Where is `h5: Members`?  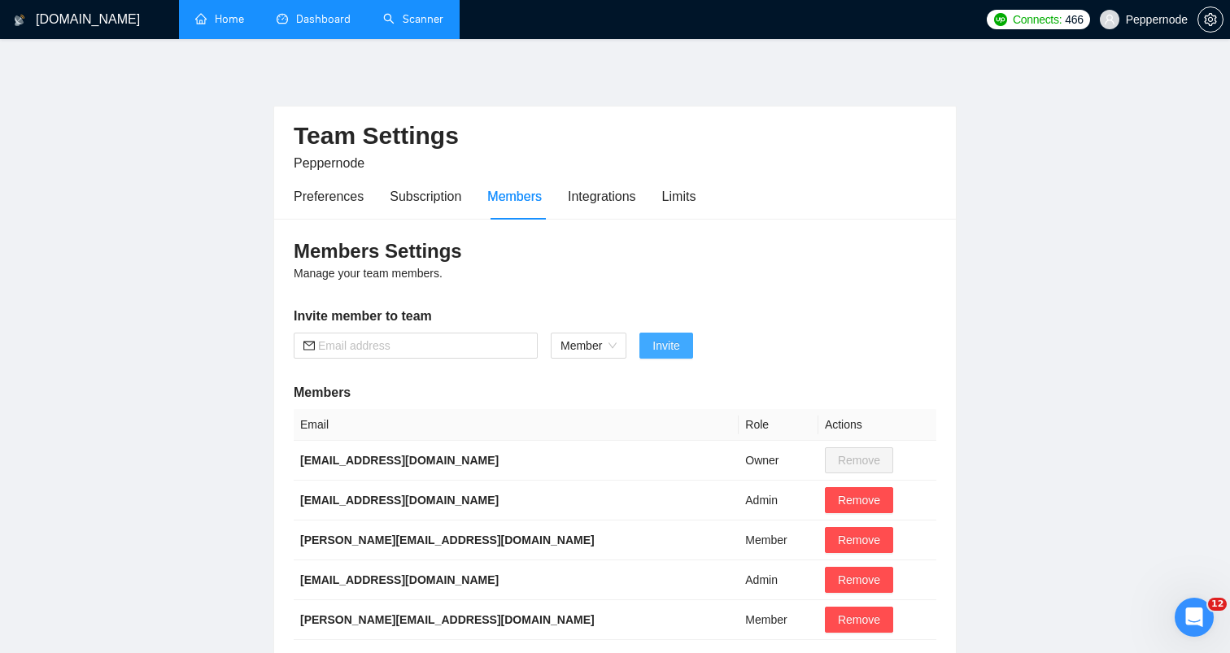
h5: Members is located at coordinates (615, 393).